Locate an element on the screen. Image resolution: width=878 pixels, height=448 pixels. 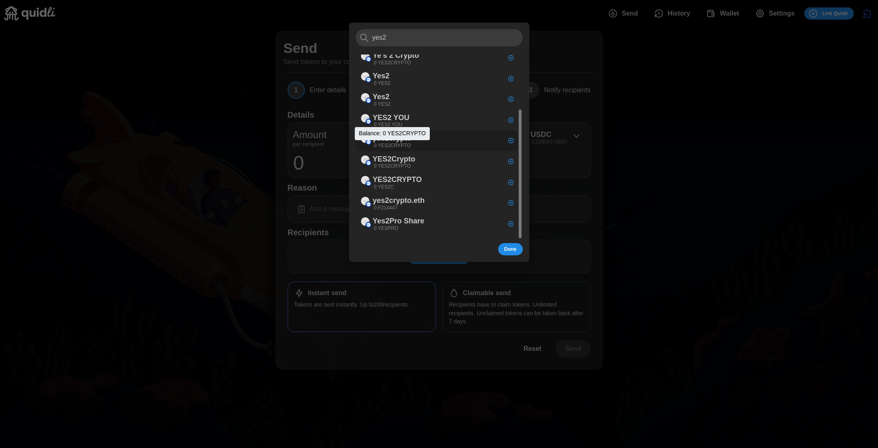
img: YES2CRYPTO (on Base) is located at coordinates (365, 180).